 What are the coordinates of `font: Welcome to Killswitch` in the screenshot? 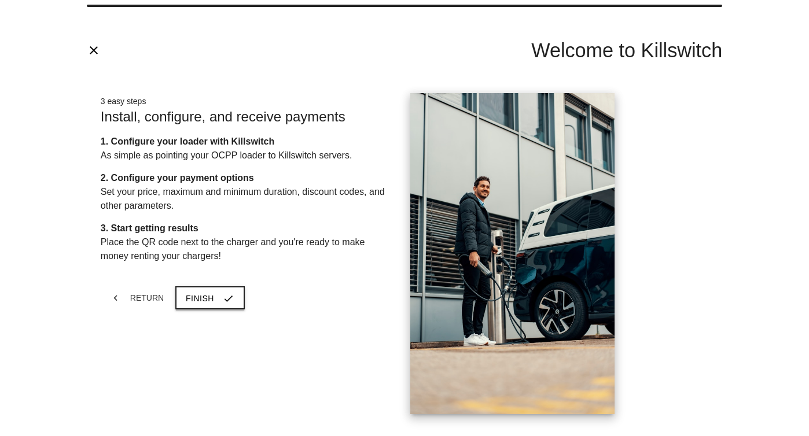 It's located at (627, 50).